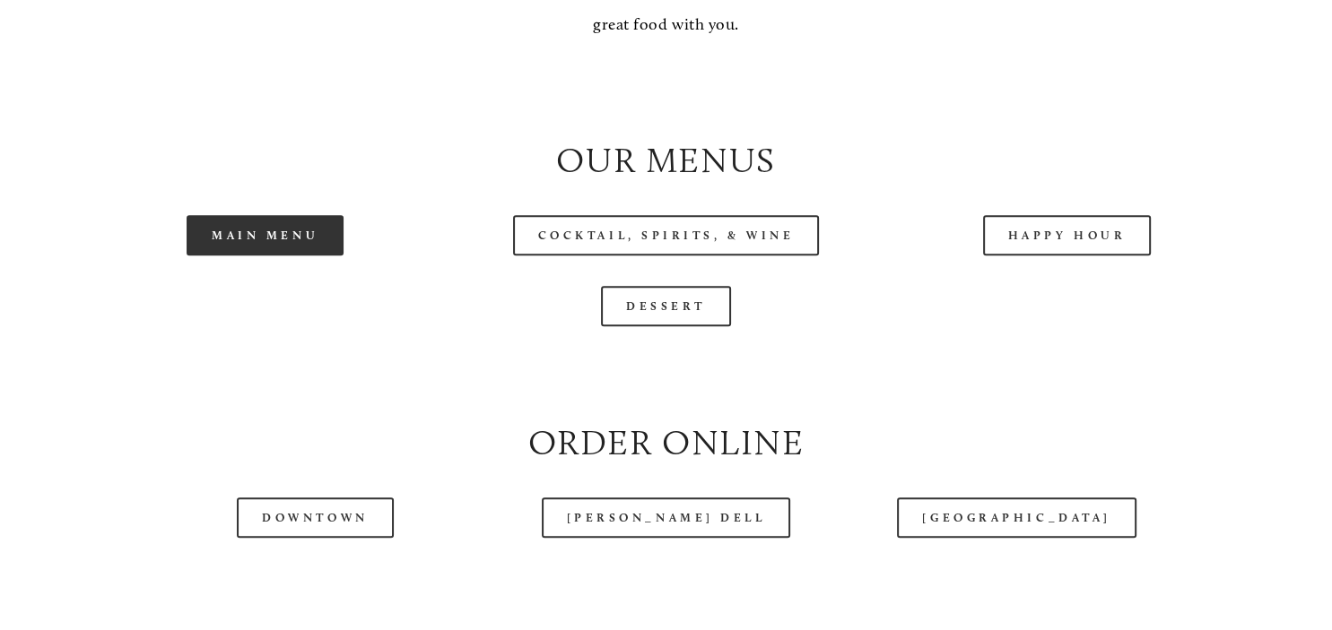  What do you see at coordinates (666, 235) in the screenshot?
I see `a: Cocktail, Spirits, & Wine` at bounding box center [666, 235].